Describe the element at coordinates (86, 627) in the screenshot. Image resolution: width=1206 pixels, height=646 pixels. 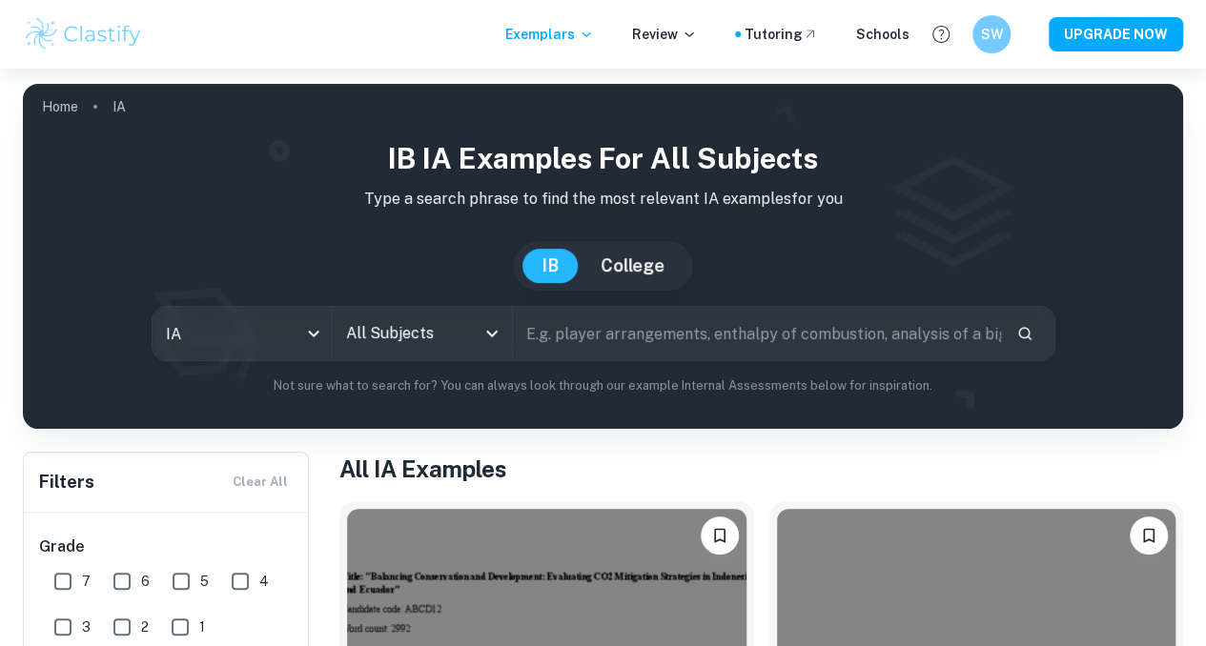
I see `span: 3` at that location.